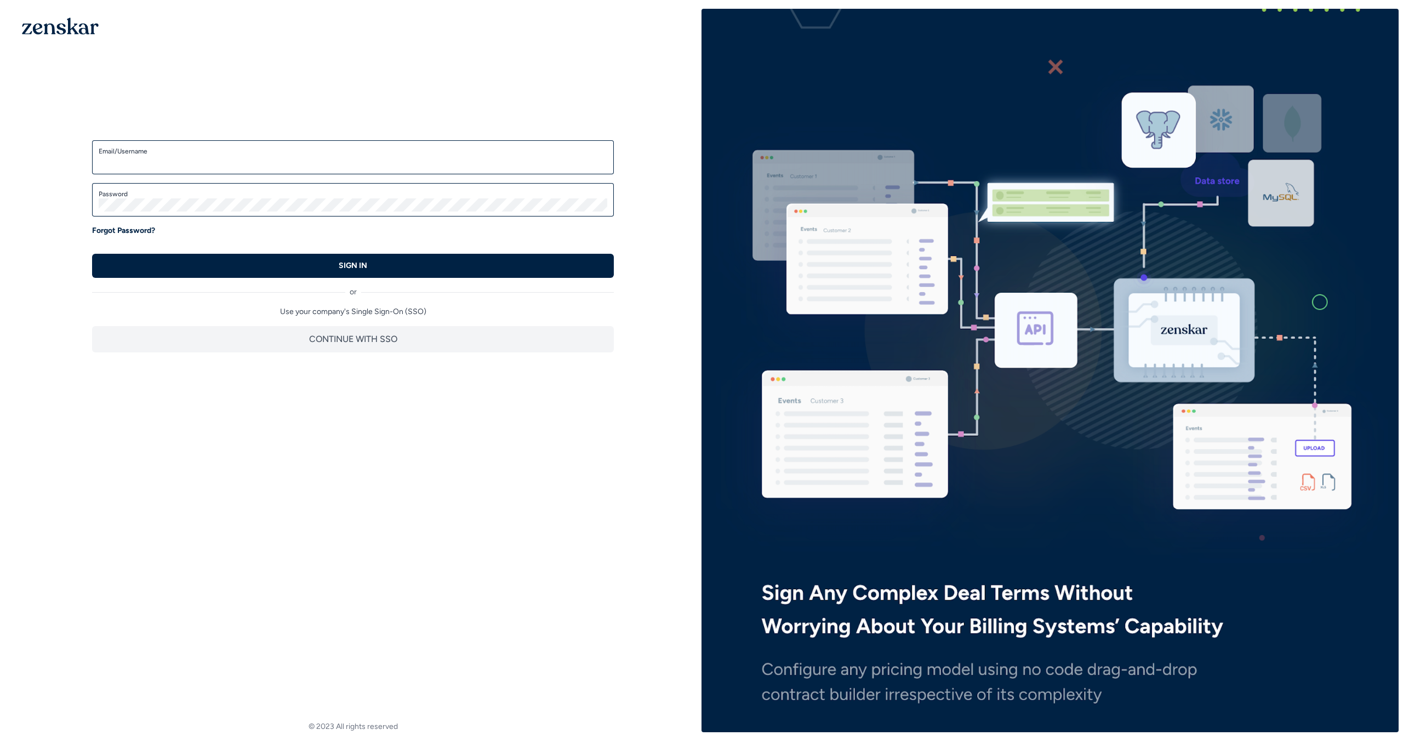 This screenshot has height=741, width=1403. Describe the element at coordinates (353, 266) in the screenshot. I see `button: SIGN IN` at that location.